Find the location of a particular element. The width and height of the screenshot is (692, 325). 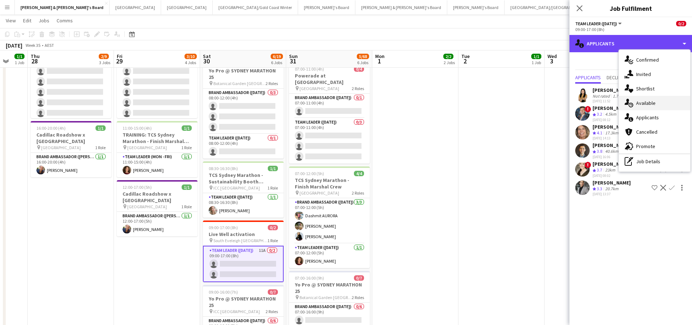

span: Thu is located at coordinates (35, 56).